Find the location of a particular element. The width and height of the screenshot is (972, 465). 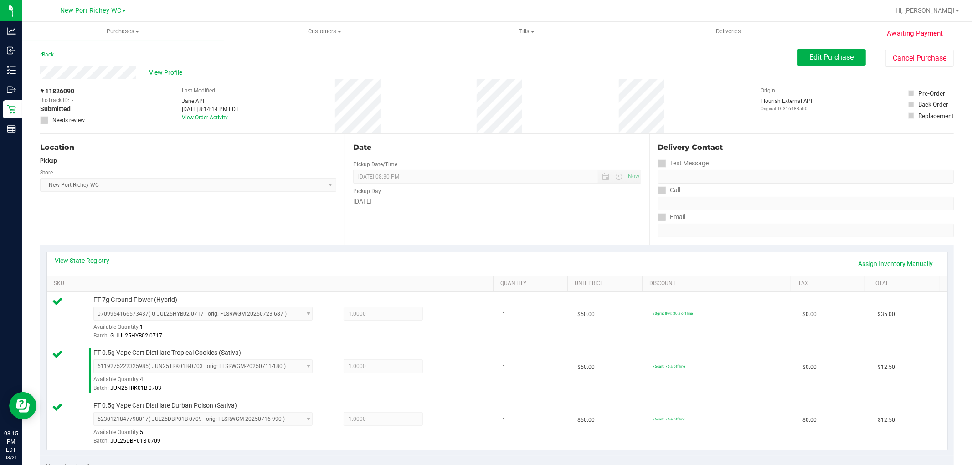

span: JUL25DBP01B-0709 is located at coordinates (135, 441).